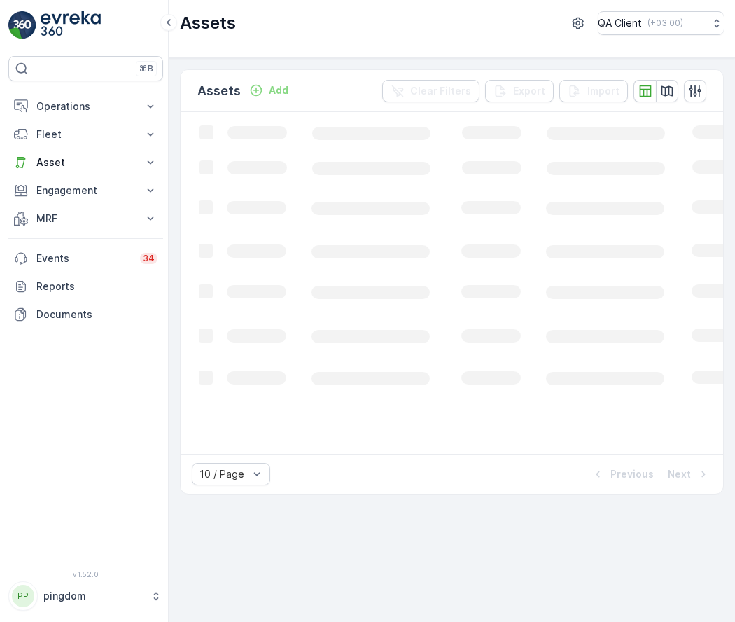 This screenshot has width=735, height=622. What do you see at coordinates (85, 258) in the screenshot?
I see `a: Events34` at bounding box center [85, 258].